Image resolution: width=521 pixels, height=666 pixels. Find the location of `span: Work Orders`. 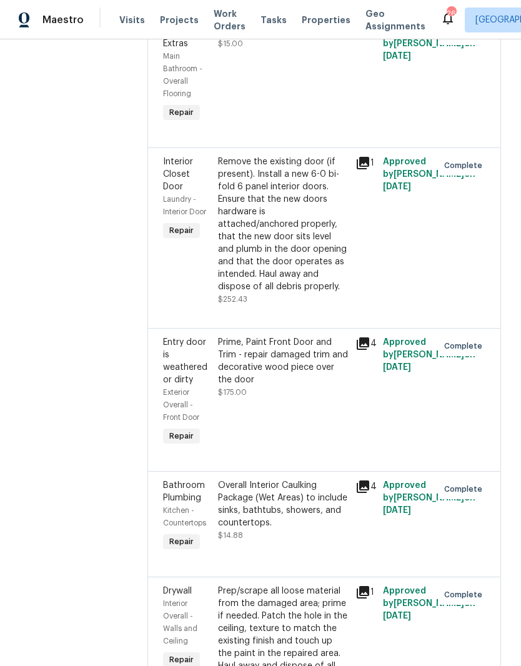

span: Work Orders is located at coordinates (229, 20).